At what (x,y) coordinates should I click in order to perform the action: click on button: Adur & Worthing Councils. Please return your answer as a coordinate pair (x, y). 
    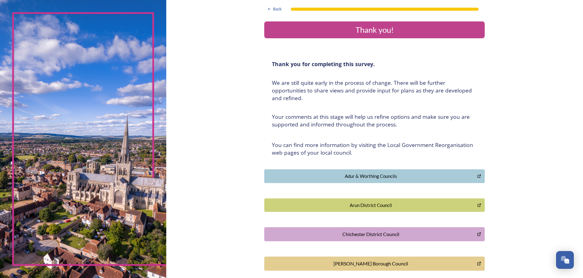
    Looking at the image, I should click on (374, 176).